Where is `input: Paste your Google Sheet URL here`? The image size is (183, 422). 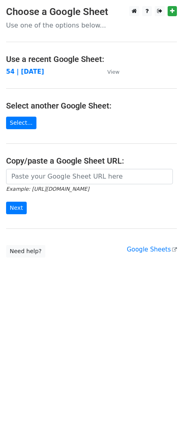 input: Paste your Google Sheet URL here is located at coordinates (90, 177).